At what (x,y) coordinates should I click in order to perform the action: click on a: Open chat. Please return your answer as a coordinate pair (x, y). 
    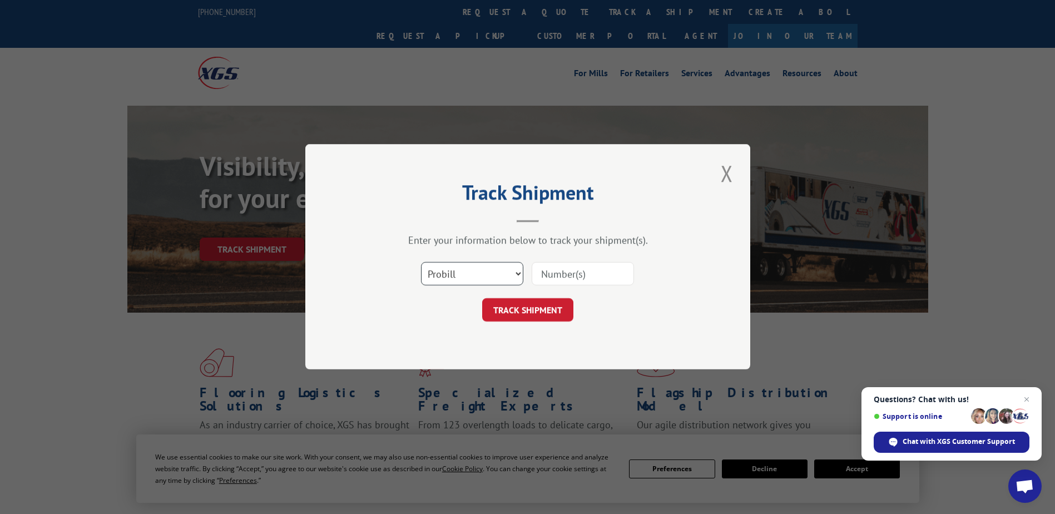
    Looking at the image, I should click on (1025, 486).